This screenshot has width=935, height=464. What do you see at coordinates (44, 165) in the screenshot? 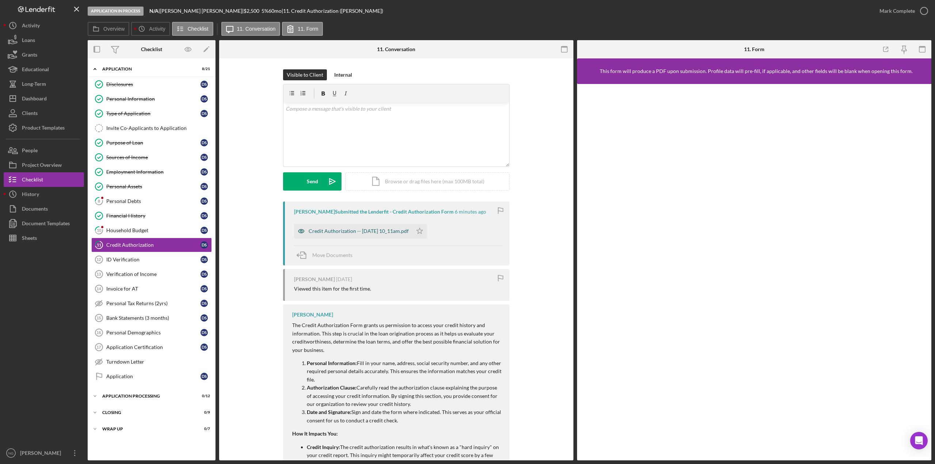
I see `button: Project Overview` at bounding box center [44, 165].